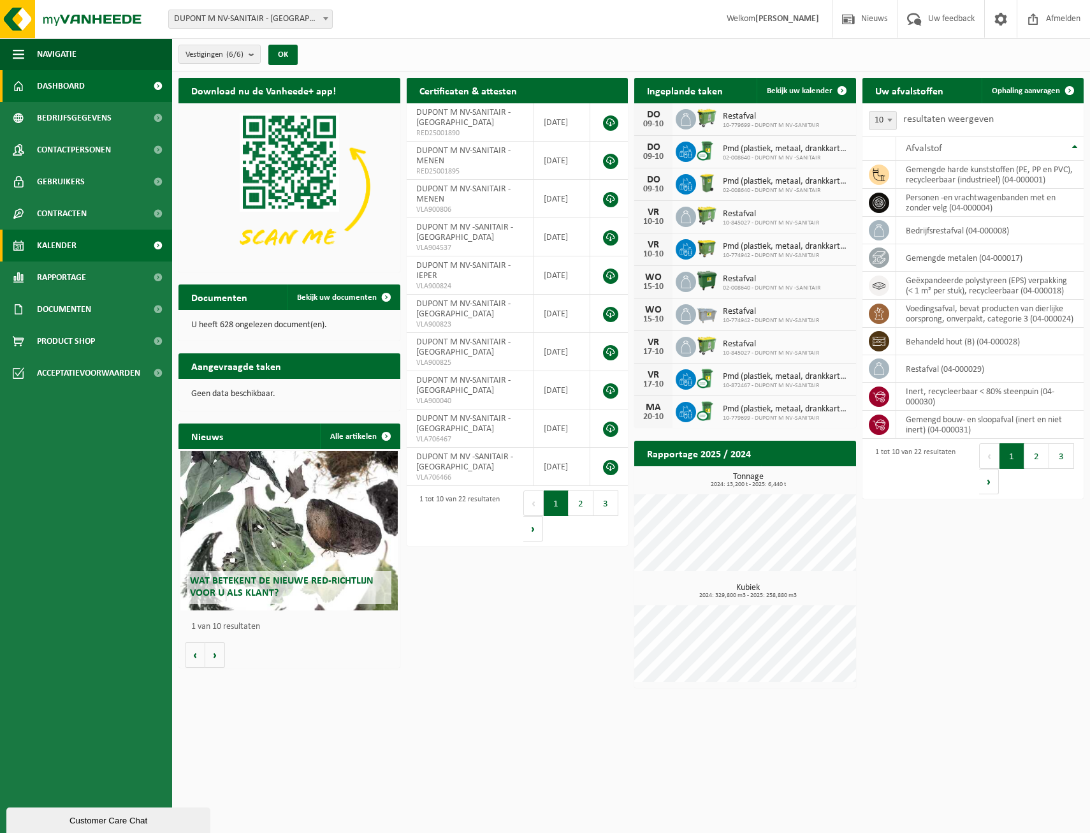  I want to click on span: 10-774942 - DUPONT M NV-SANITAIR, so click(786, 256).